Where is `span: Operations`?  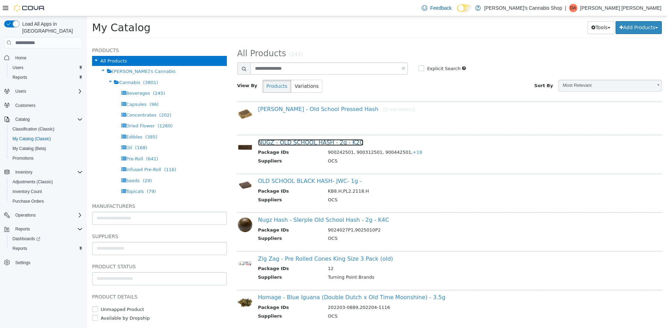 span: Operations is located at coordinates (25, 215).